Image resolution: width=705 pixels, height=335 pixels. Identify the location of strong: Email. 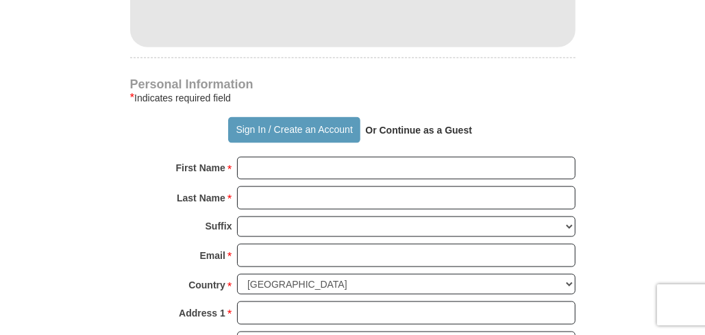
(212, 255).